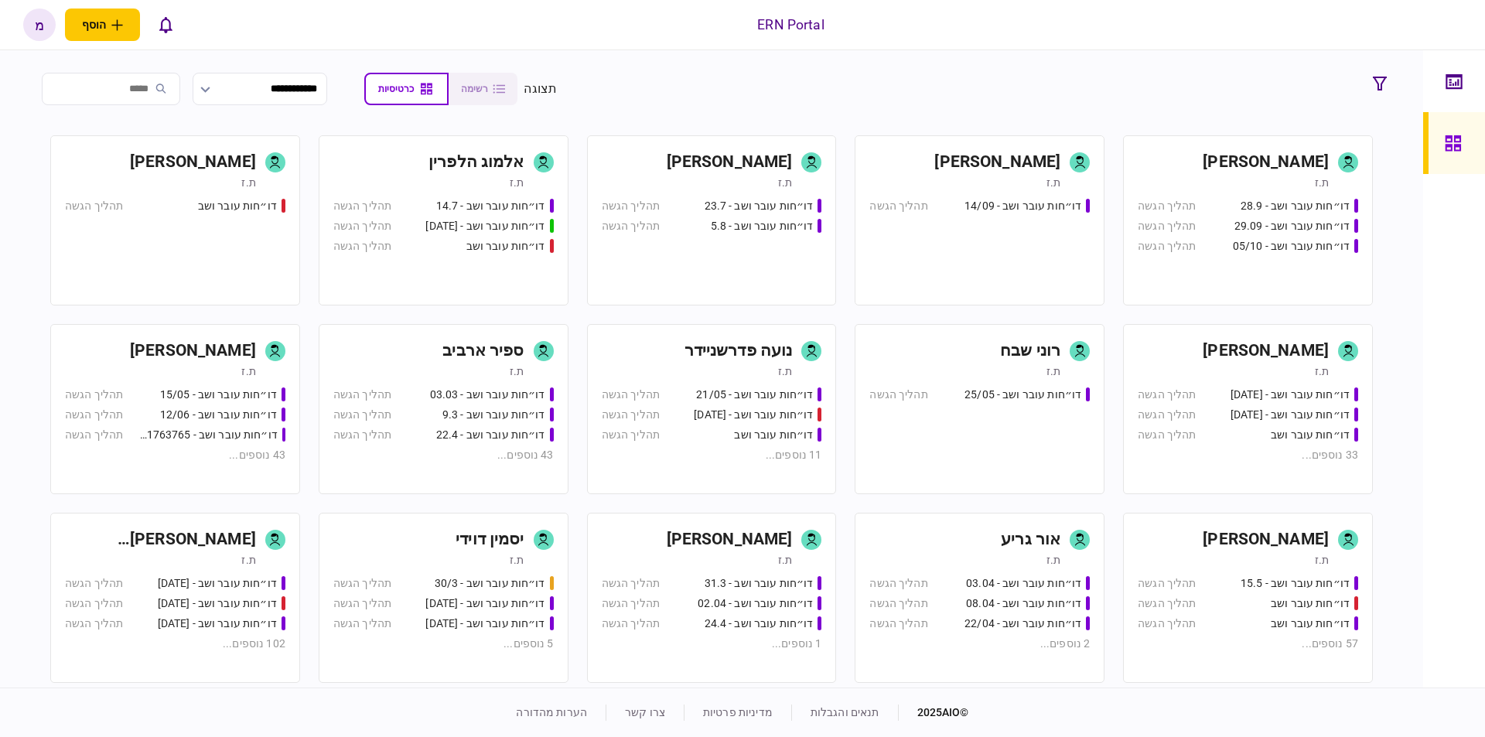 The height and width of the screenshot is (737, 1485). I want to click on div: דו״חות עובר ושב - 9.3, so click(494, 415).